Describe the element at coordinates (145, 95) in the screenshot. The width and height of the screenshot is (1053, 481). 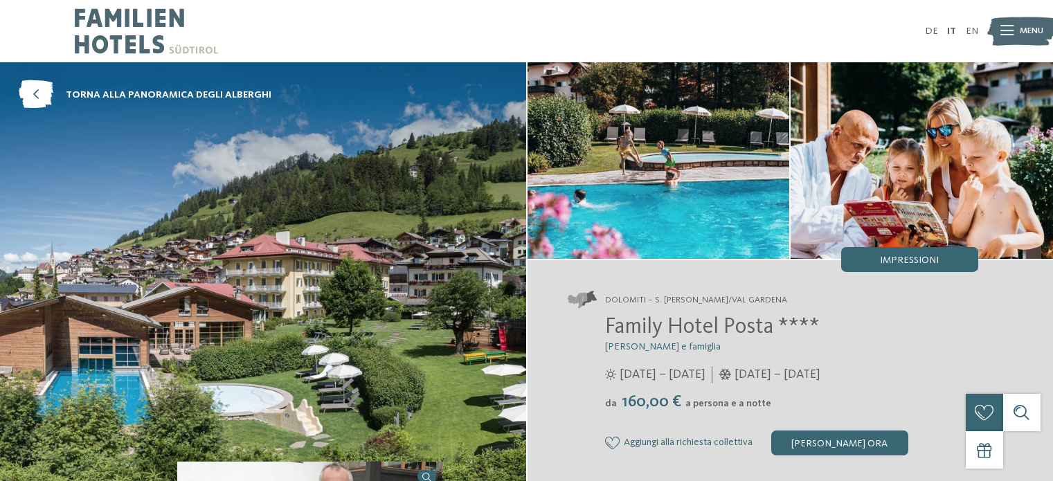
I see `a: torna alla panoramica degli alberghi` at that location.